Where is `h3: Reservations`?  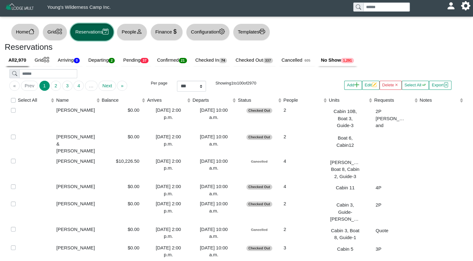
h3: Reservations is located at coordinates (28, 47).